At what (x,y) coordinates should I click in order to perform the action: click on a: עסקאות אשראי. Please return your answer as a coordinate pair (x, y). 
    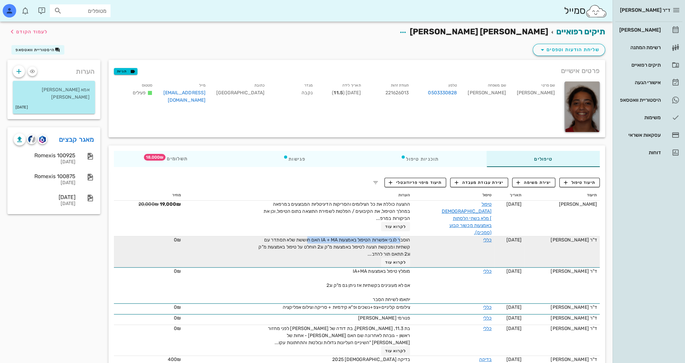
    Looking at the image, I should click on (649, 135).